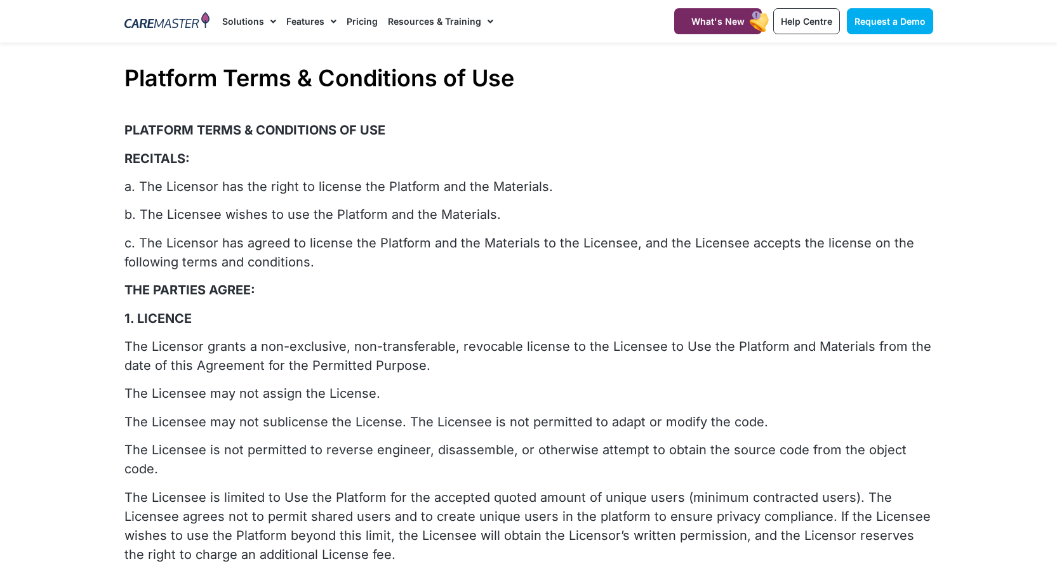  Describe the element at coordinates (190, 290) in the screenshot. I see `b: THE PARTIES AGREE:` at that location.